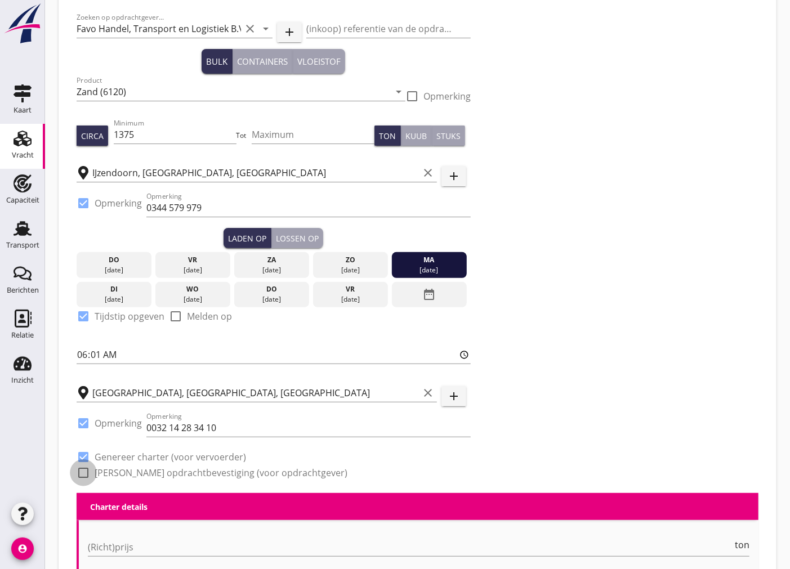 The image size is (790, 569). I want to click on button: Lossen op, so click(297, 238).